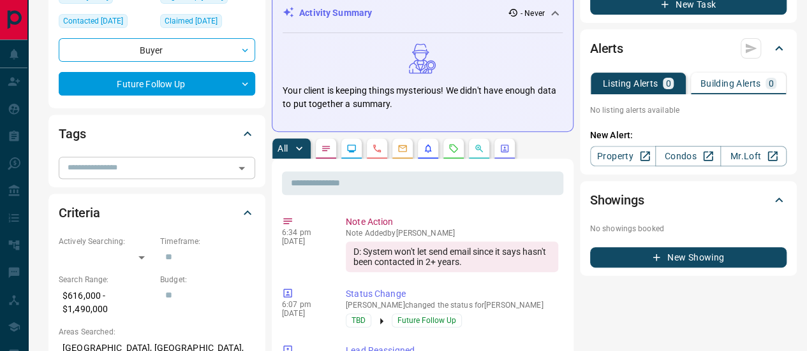 This screenshot has height=351, width=807. Describe the element at coordinates (335, 13) in the screenshot. I see `p: Activity Summary` at that location.